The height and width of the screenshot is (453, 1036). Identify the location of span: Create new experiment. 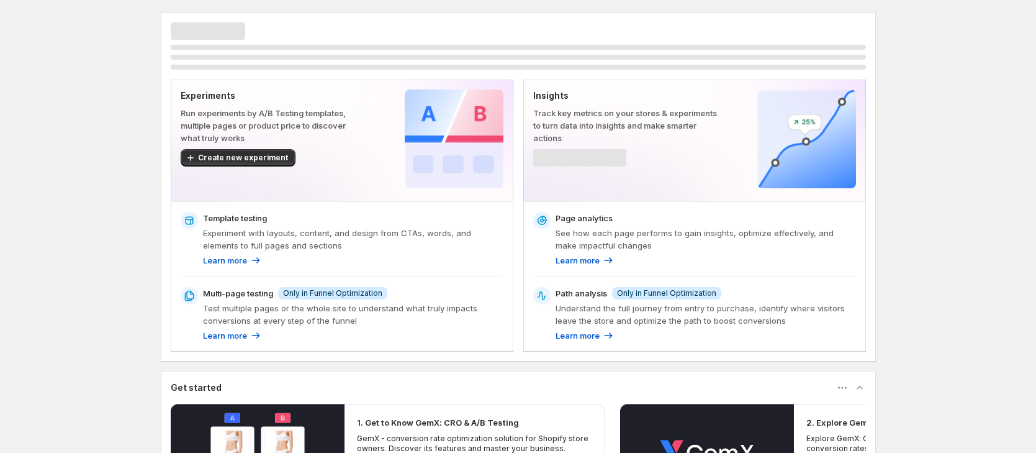
(243, 158).